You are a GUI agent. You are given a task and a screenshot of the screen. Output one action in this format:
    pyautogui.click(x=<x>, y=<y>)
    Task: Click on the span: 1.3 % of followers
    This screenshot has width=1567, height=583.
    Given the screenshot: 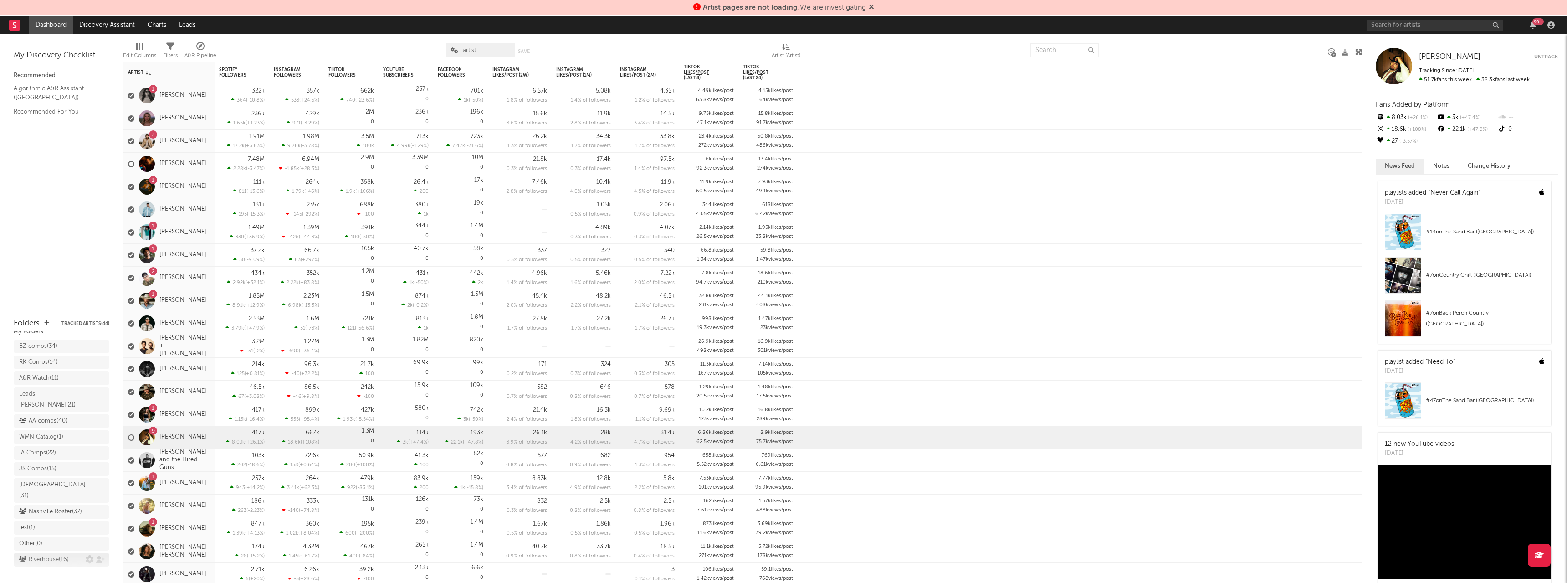 What is the action you would take?
    pyautogui.click(x=527, y=146)
    